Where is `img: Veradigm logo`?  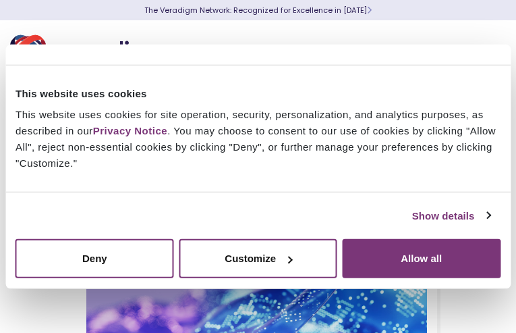
img: Veradigm logo is located at coordinates (91, 53).